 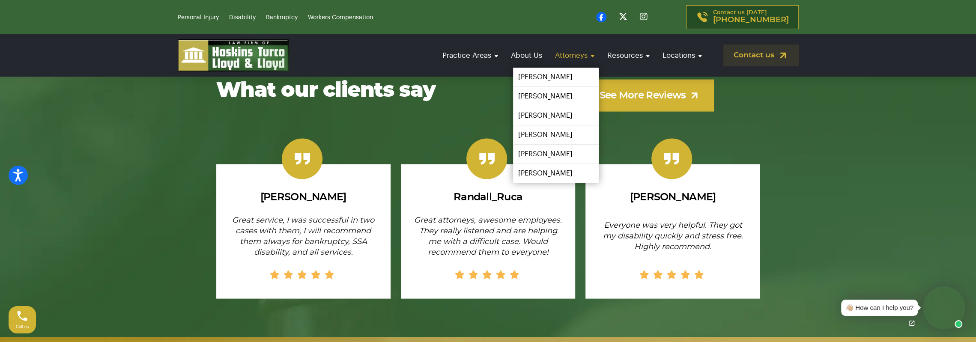 I want to click on a: Workers Compensation, so click(x=340, y=18).